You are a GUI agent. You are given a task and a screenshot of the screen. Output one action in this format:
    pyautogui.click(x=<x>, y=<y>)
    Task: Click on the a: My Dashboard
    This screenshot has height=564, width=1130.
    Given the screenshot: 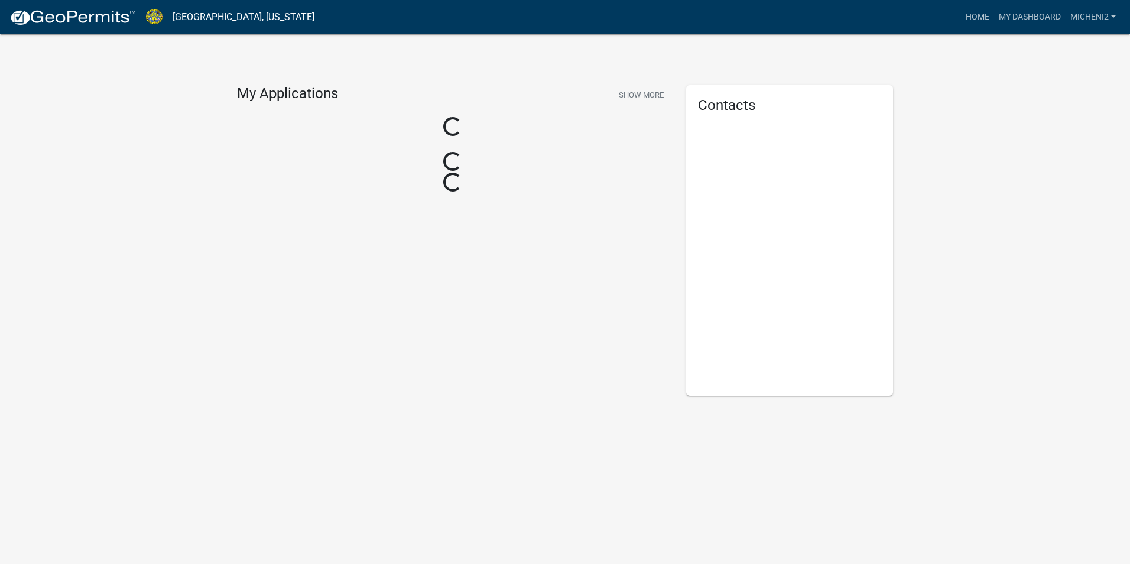 What is the action you would take?
    pyautogui.click(x=1029, y=17)
    